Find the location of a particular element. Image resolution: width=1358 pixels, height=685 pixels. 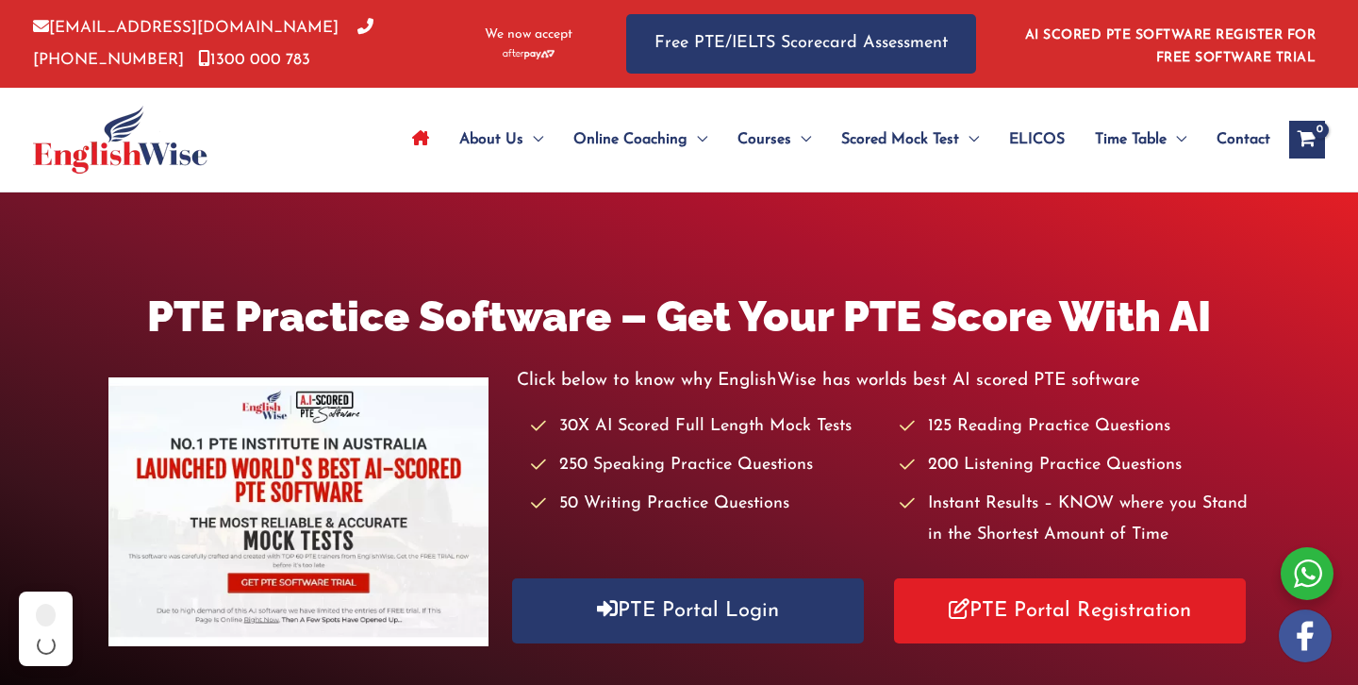

li: 125 Reading Practice Questions is located at coordinates (1074, 426).